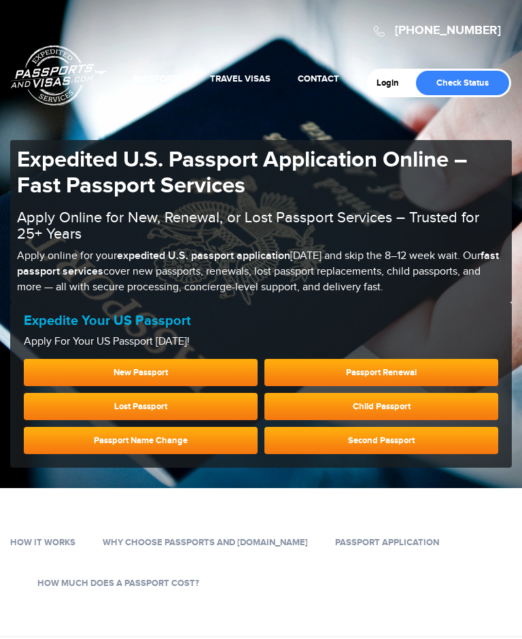 The image size is (522, 639). Describe the element at coordinates (43, 542) in the screenshot. I see `a: How it works` at that location.